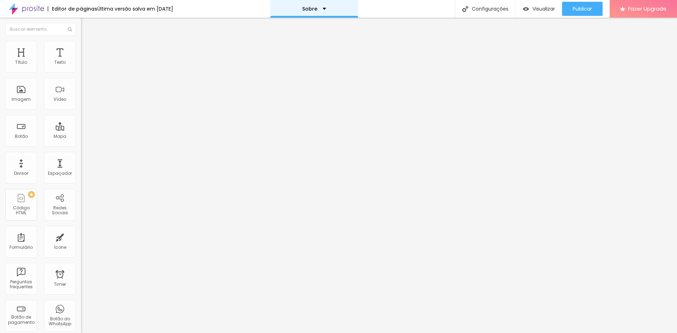 This screenshot has height=333, width=677. I want to click on div: Vídeo, so click(60, 99).